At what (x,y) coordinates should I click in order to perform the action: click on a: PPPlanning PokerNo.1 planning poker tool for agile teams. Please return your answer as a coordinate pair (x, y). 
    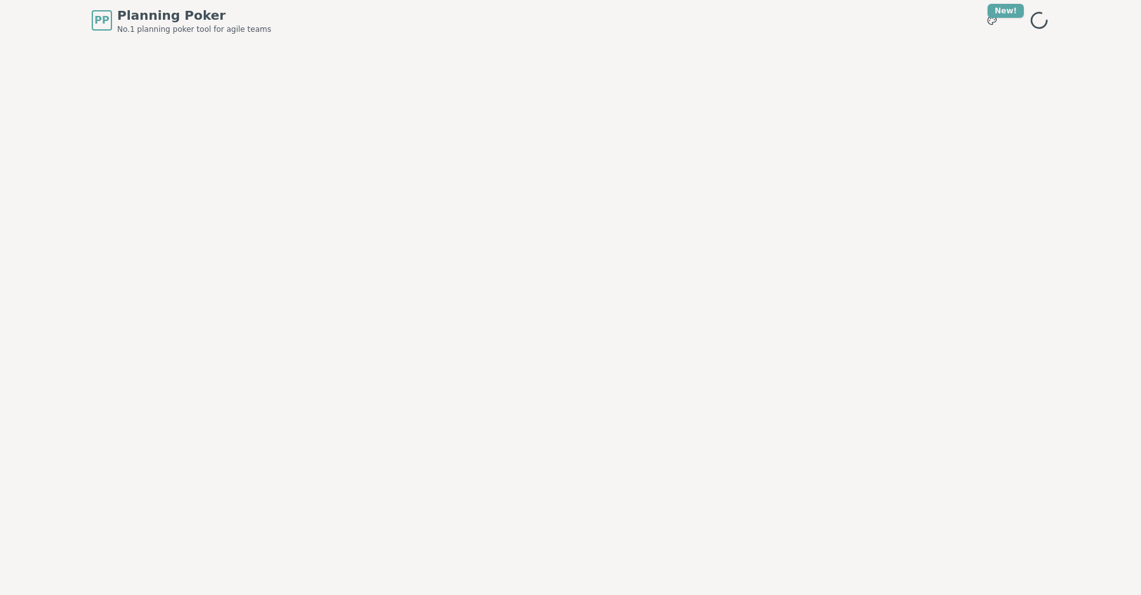
    Looking at the image, I should click on (181, 20).